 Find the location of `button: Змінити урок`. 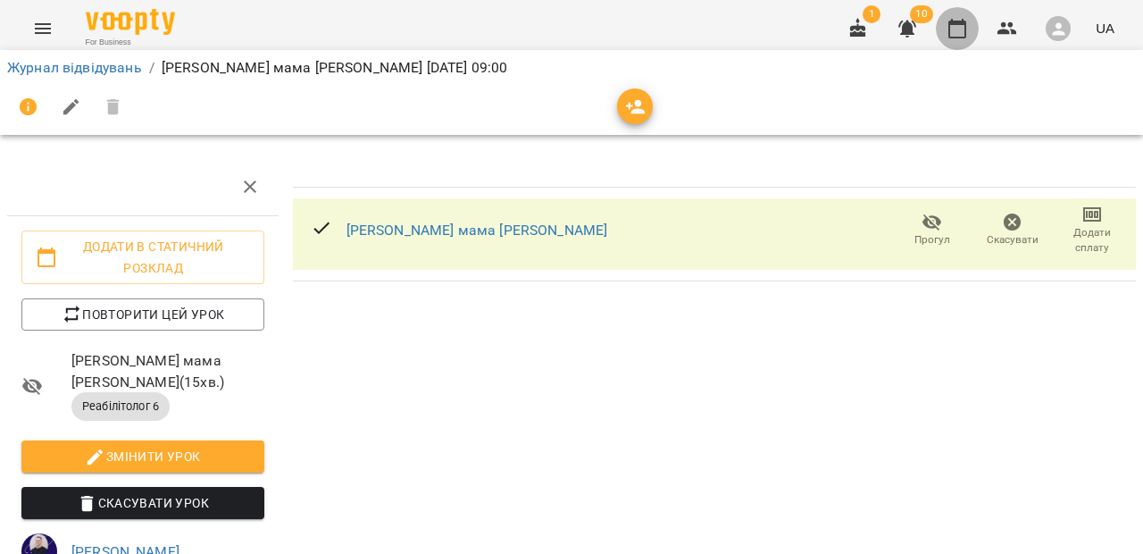

button: Змінити урок is located at coordinates (143, 456).